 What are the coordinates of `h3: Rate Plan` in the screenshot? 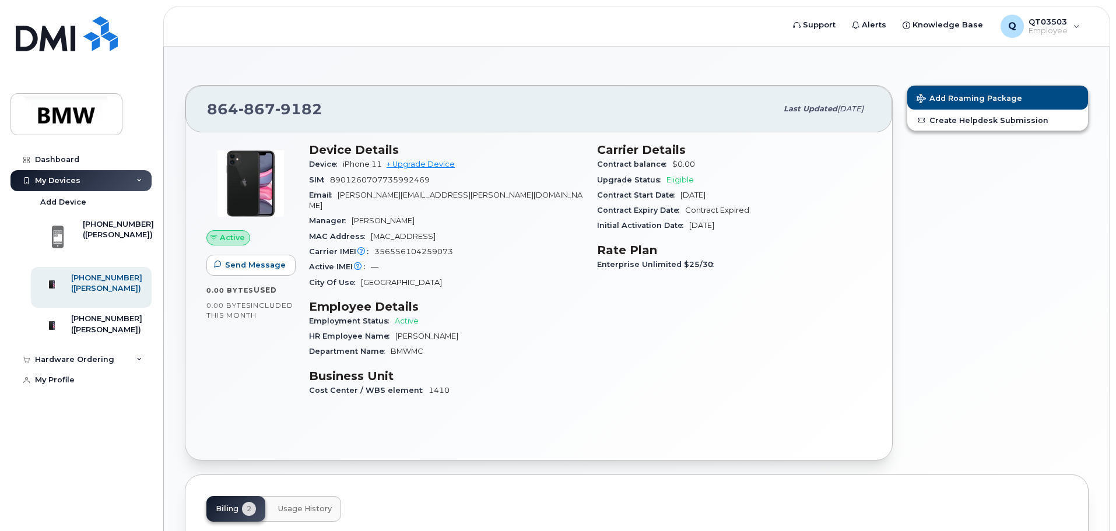 It's located at (734, 250).